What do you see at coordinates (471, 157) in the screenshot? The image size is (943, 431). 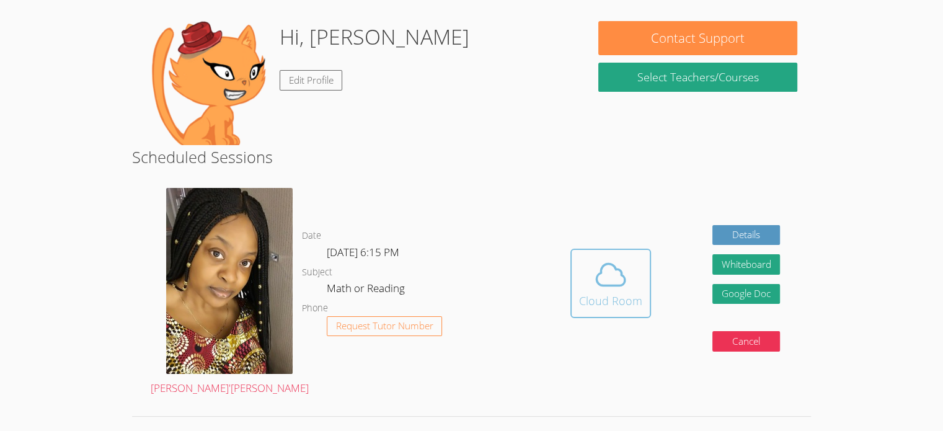 I see `h2: Scheduled Sessions` at bounding box center [471, 157].